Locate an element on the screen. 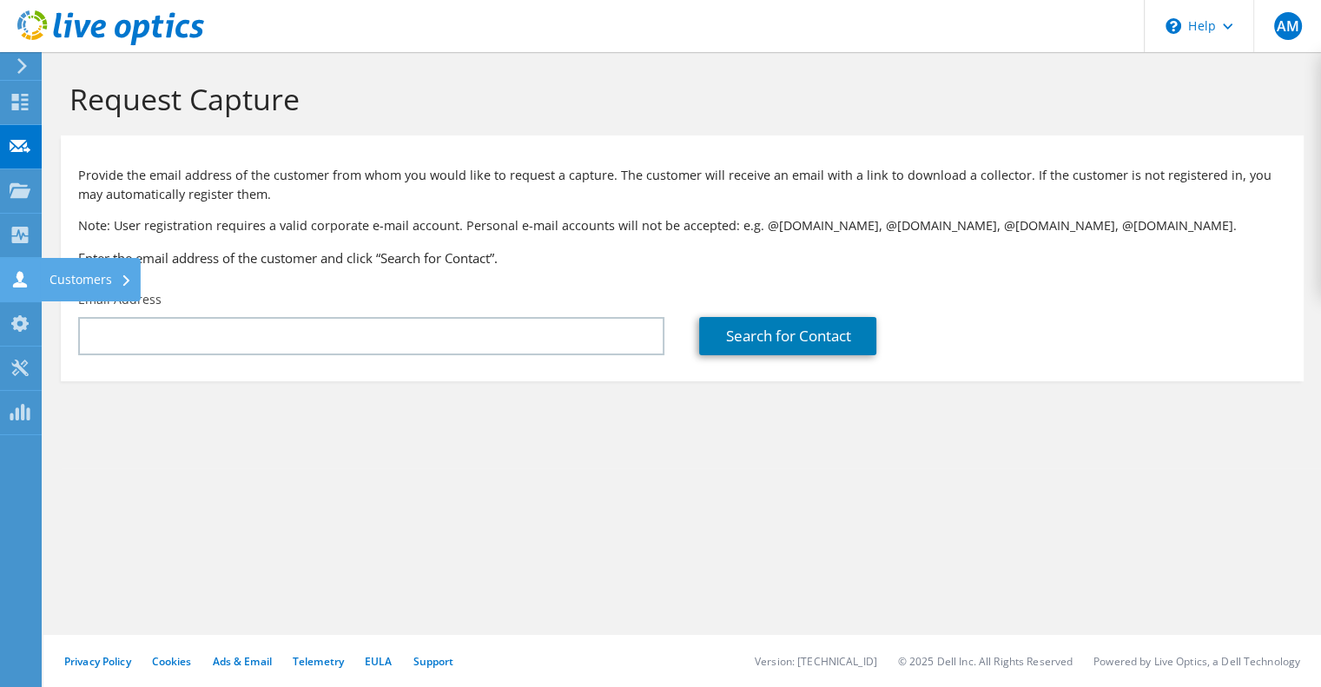  a: Privacy Policy is located at coordinates (97, 661).